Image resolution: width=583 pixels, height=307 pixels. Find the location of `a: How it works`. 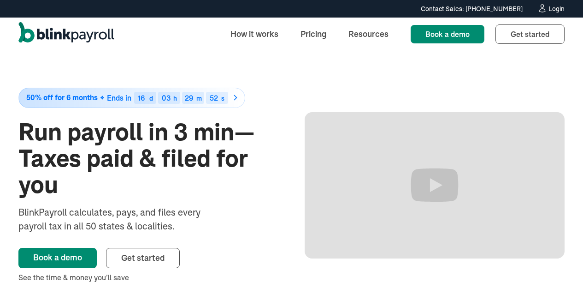

a: How it works is located at coordinates (255, 34).